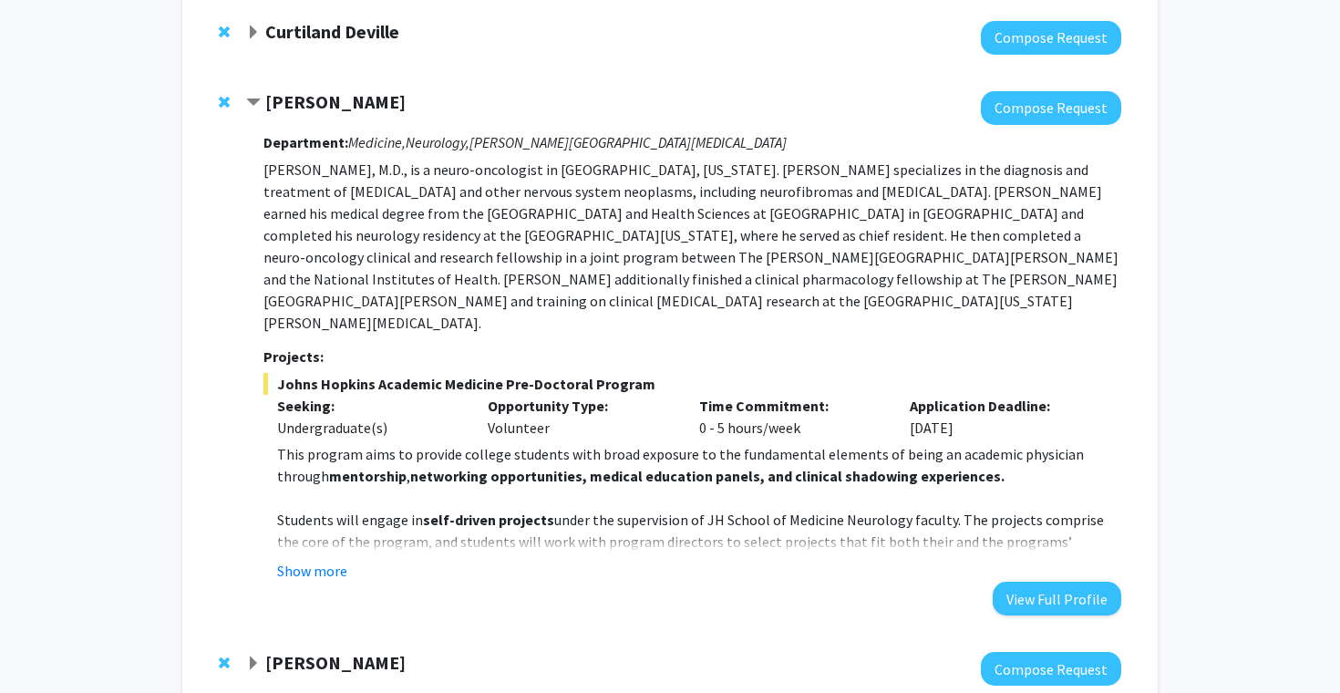 The width and height of the screenshot is (1340, 693). I want to click on strong: self-driven projects, so click(489, 520).